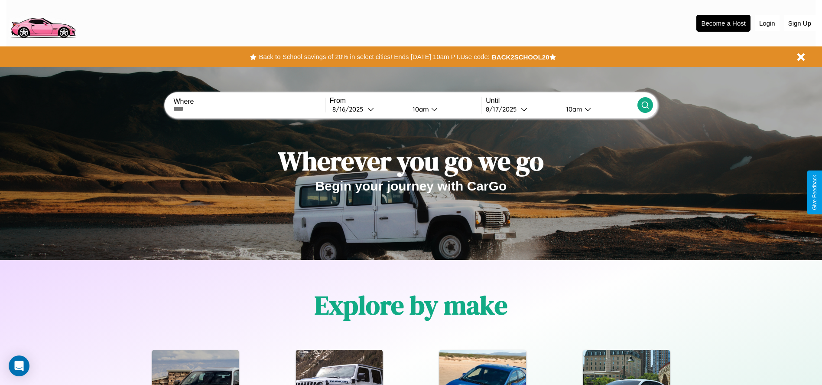 The image size is (822, 385). Describe the element at coordinates (249, 101) in the screenshot. I see `label: Where` at that location.